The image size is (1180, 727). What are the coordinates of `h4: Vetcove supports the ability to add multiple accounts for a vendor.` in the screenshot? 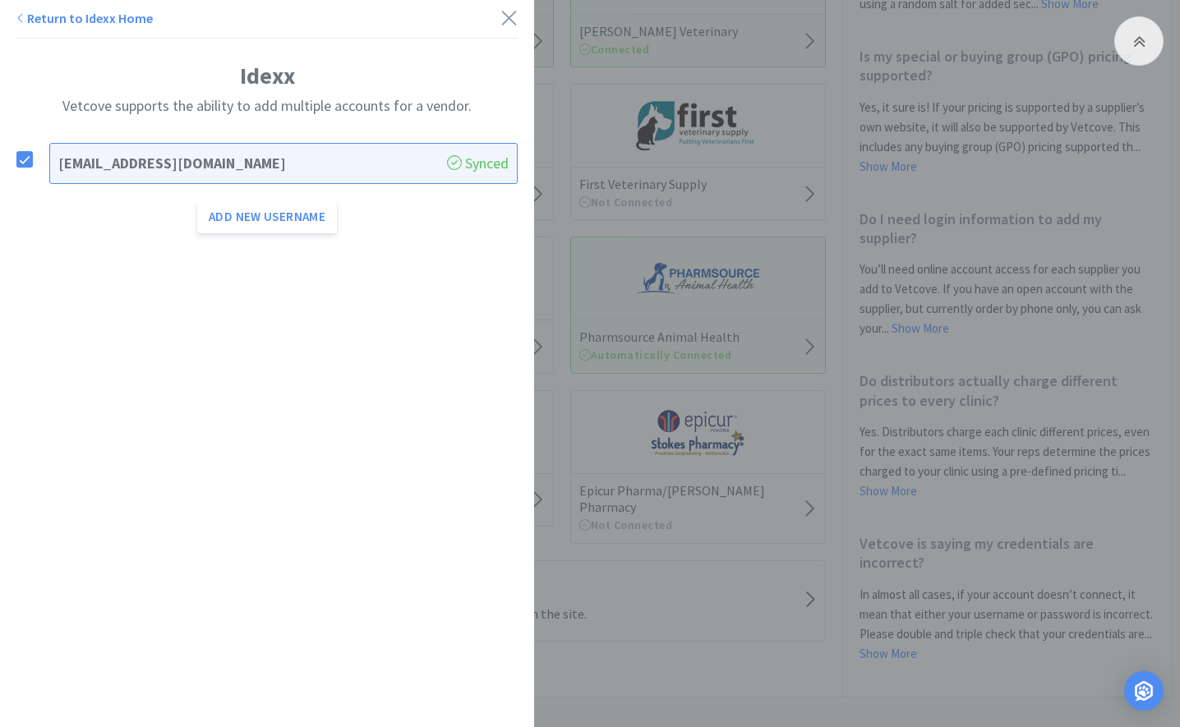 It's located at (267, 106).